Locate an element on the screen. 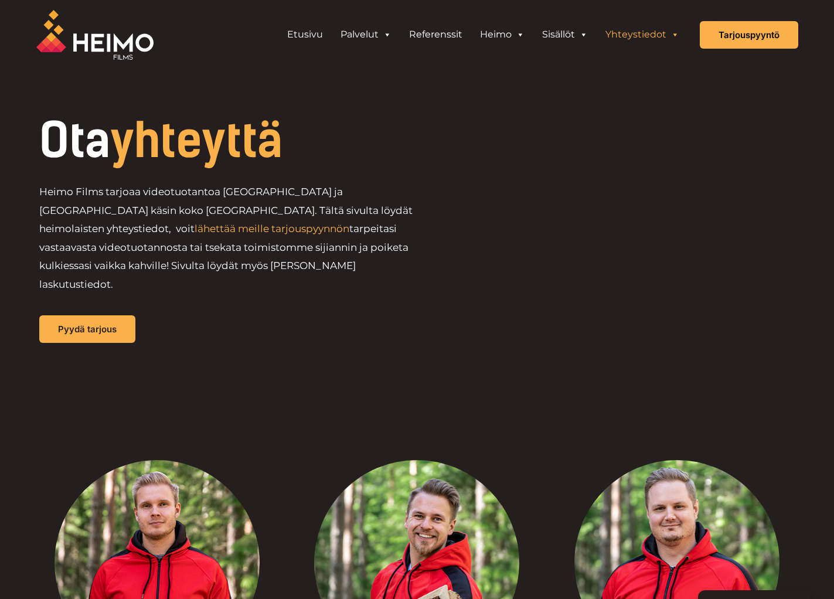 The image size is (834, 599). a: Heimo is located at coordinates (502, 35).